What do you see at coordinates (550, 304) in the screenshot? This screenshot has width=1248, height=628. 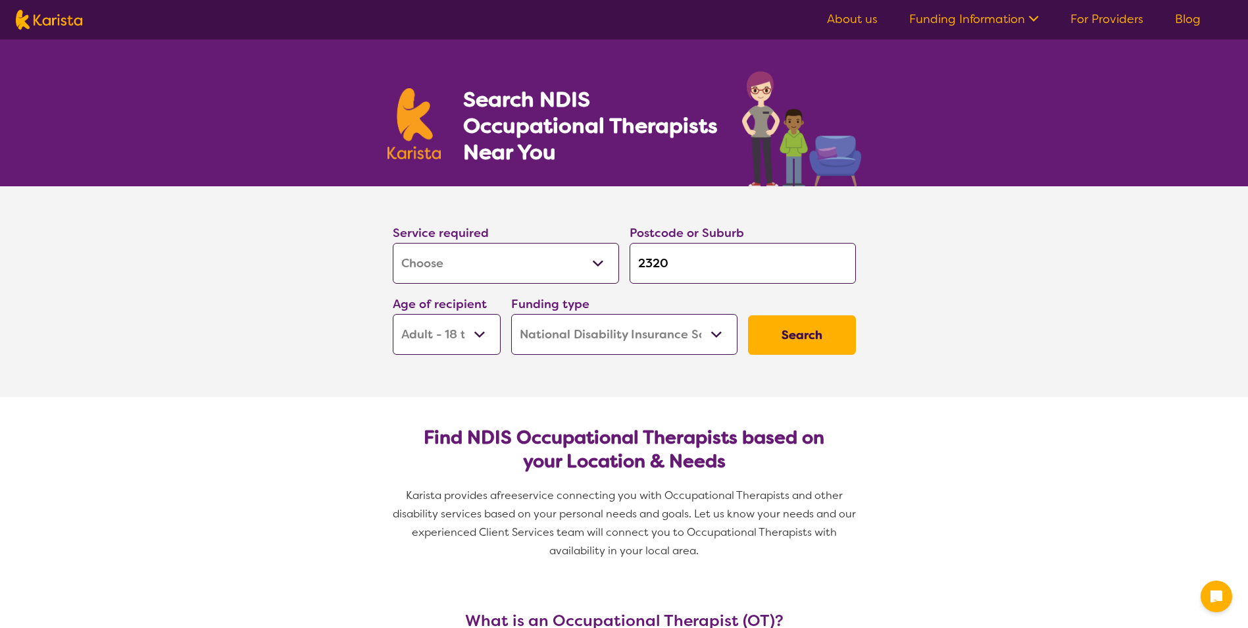 I see `label: Funding type` at bounding box center [550, 304].